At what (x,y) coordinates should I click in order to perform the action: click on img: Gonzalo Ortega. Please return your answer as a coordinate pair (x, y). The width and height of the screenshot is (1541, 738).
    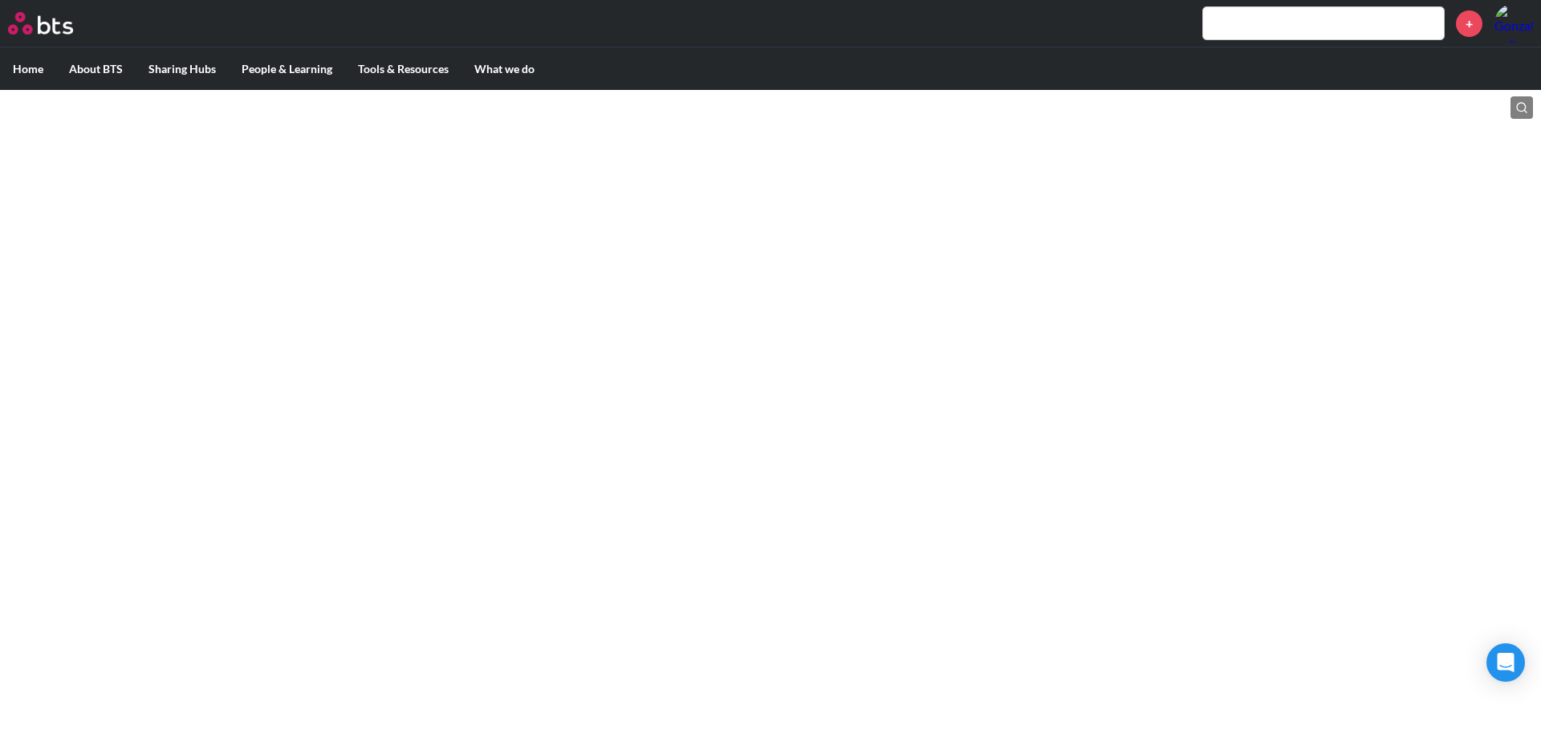
    Looking at the image, I should click on (1514, 23).